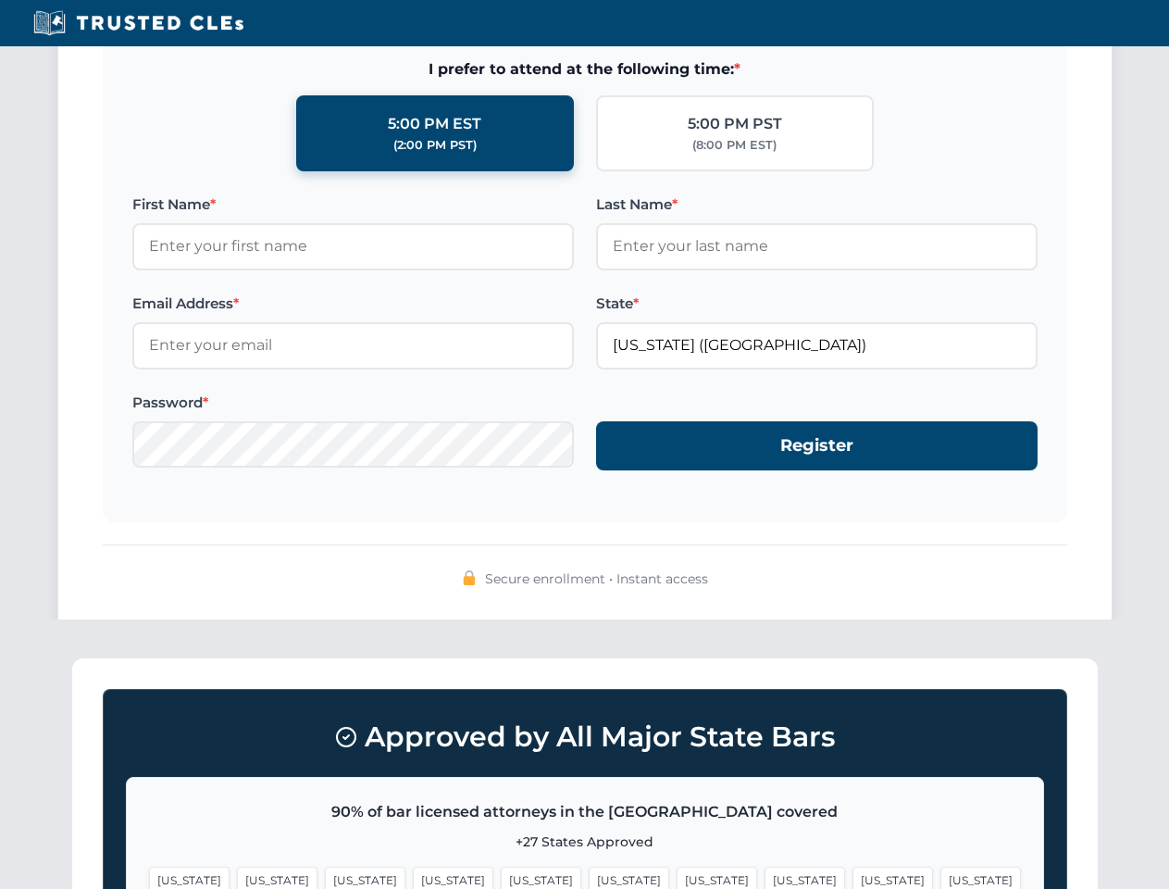 The image size is (1169, 889). I want to click on label: Email Address, so click(353, 304).